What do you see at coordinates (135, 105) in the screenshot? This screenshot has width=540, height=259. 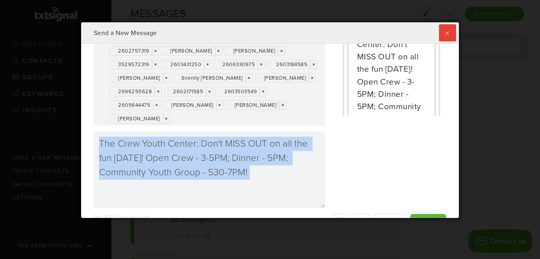 I see `div: 2605644475` at bounding box center [135, 105].